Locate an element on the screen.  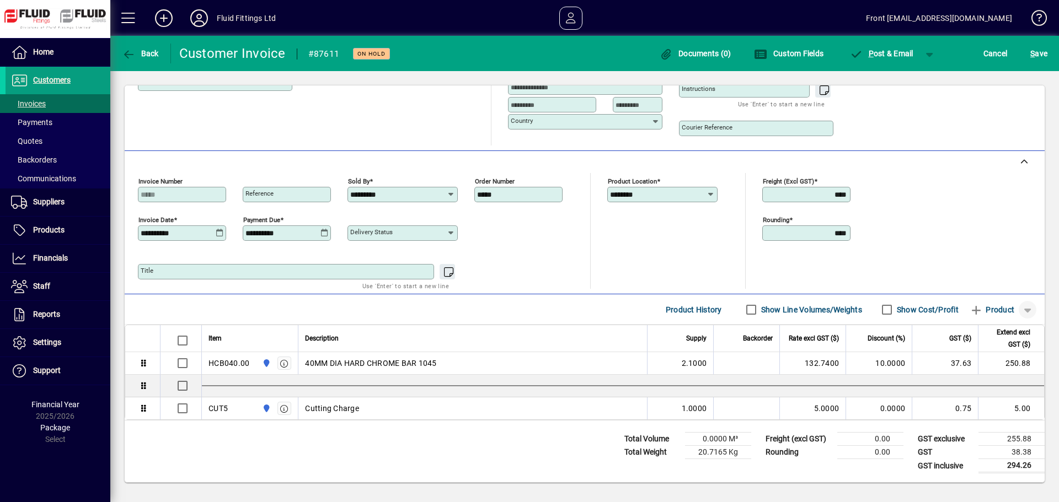
span: Custom Fields is located at coordinates (788, 53).